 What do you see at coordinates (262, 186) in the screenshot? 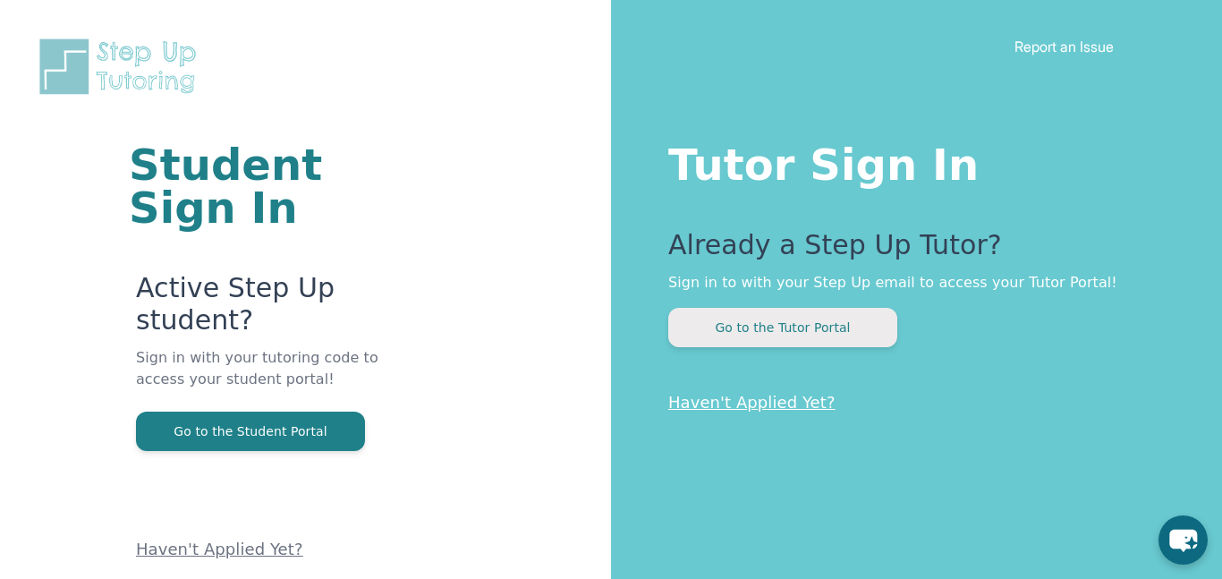
I see `h1: Student Sign In` at bounding box center [262, 186].